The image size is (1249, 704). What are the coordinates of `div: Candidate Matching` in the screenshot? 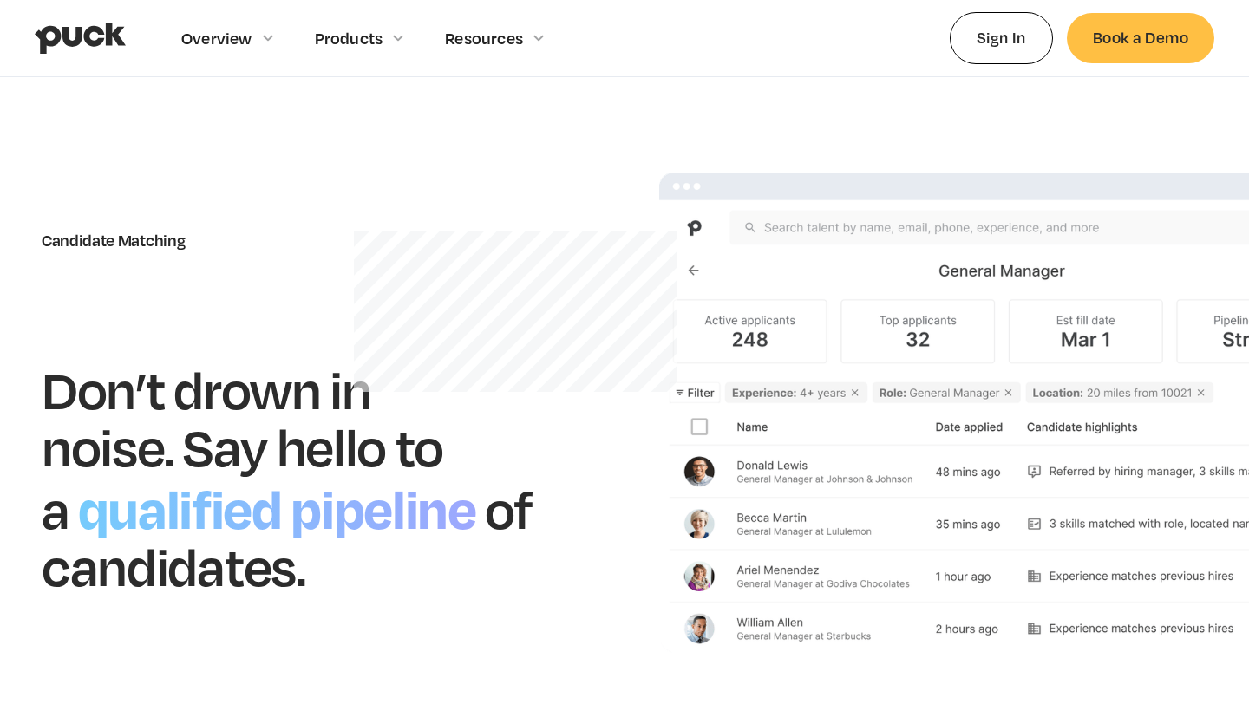 It's located at (316, 240).